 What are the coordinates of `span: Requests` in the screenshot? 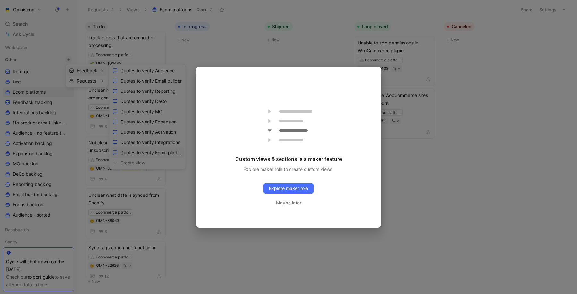 It's located at (86, 81).